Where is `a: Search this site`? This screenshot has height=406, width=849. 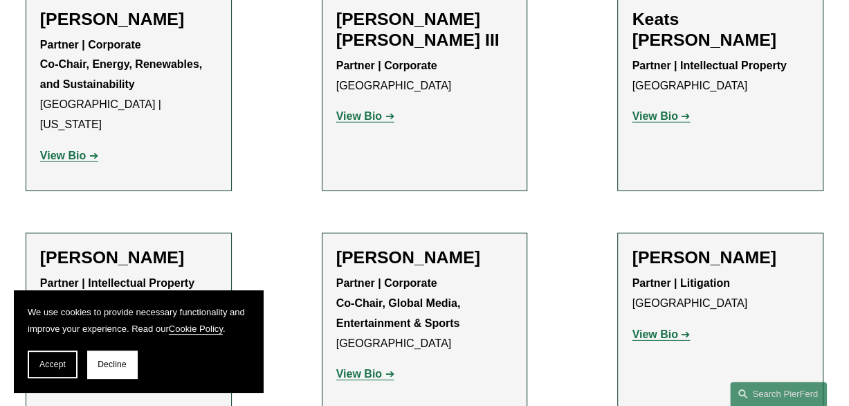
a: Search this site is located at coordinates (779, 393).